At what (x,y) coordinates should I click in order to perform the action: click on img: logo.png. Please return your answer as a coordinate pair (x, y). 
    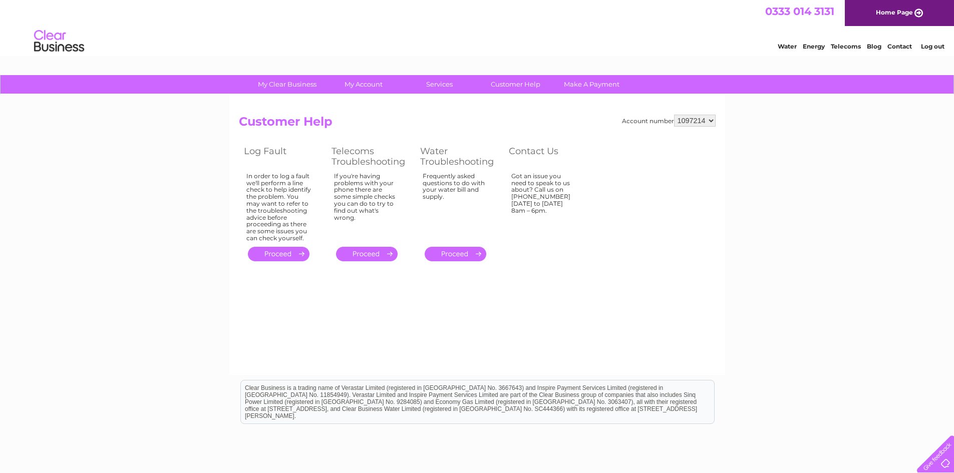
    Looking at the image, I should click on (59, 41).